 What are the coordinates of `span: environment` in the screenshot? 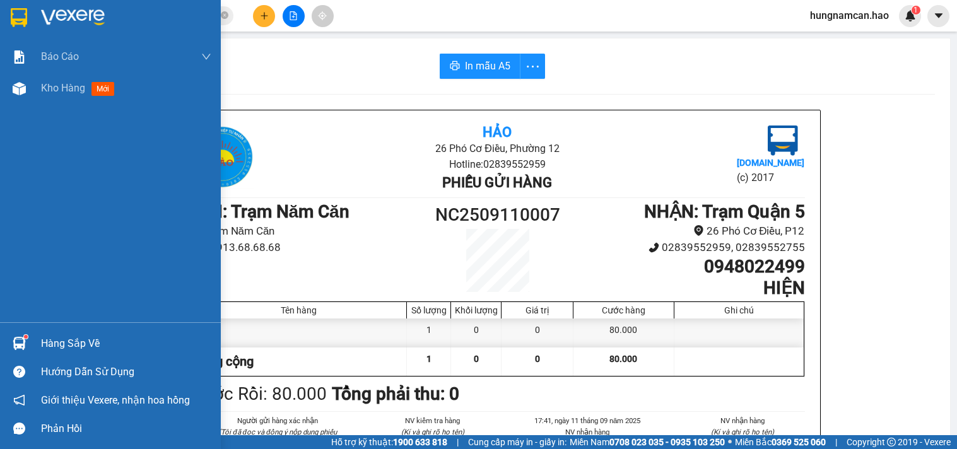 It's located at (698, 230).